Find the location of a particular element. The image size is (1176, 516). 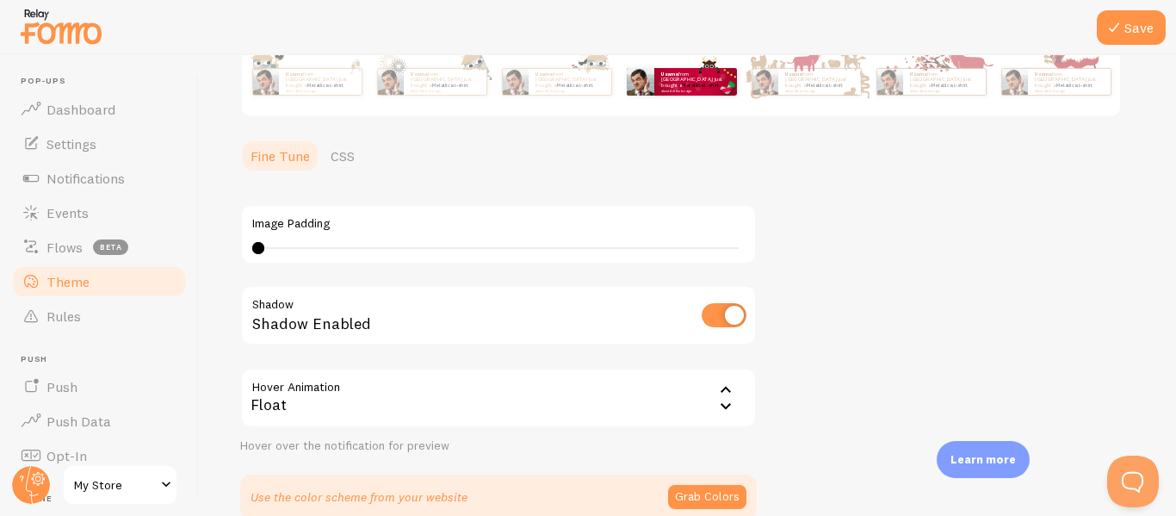

div: Learn more is located at coordinates (983, 459).